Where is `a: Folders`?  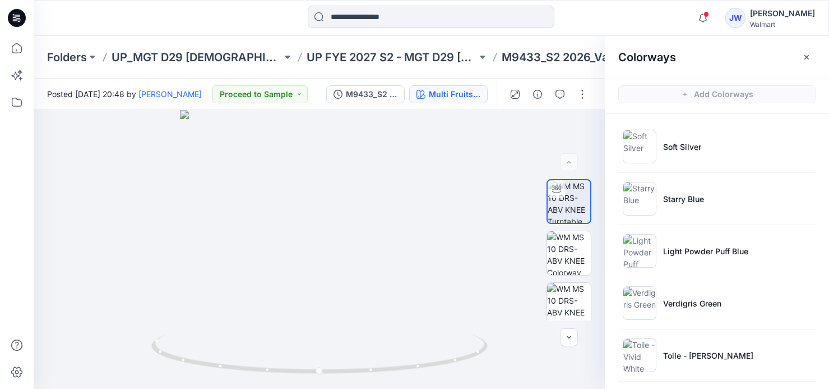 a: Folders is located at coordinates (67, 57).